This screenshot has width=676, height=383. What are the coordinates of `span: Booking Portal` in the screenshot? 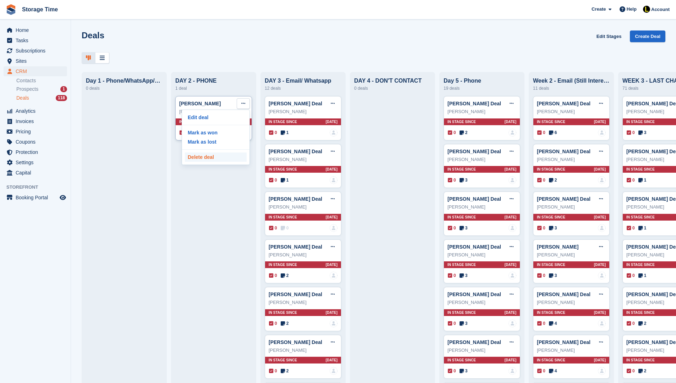 It's located at (37, 198).